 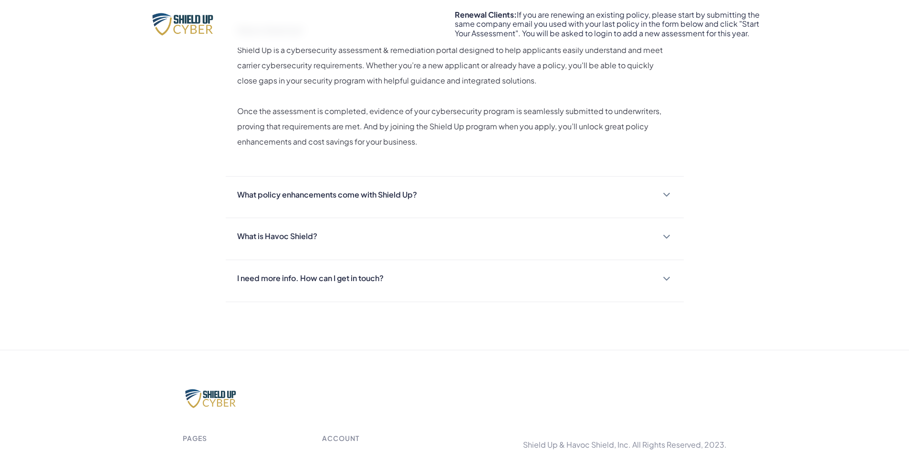 What do you see at coordinates (486, 14) in the screenshot?
I see `strong: Renewal Clients:` at bounding box center [486, 14].